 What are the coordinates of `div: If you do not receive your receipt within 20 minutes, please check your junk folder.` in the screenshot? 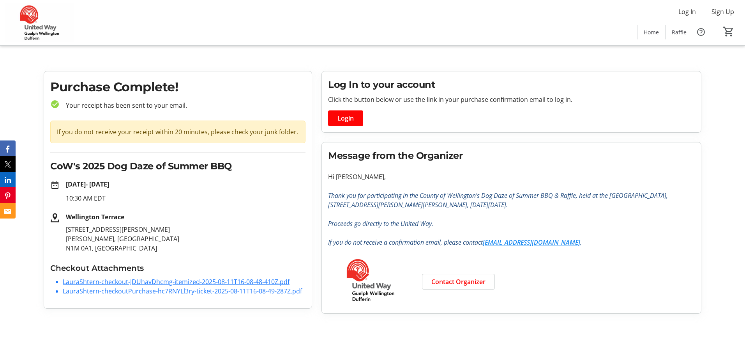 It's located at (178, 132).